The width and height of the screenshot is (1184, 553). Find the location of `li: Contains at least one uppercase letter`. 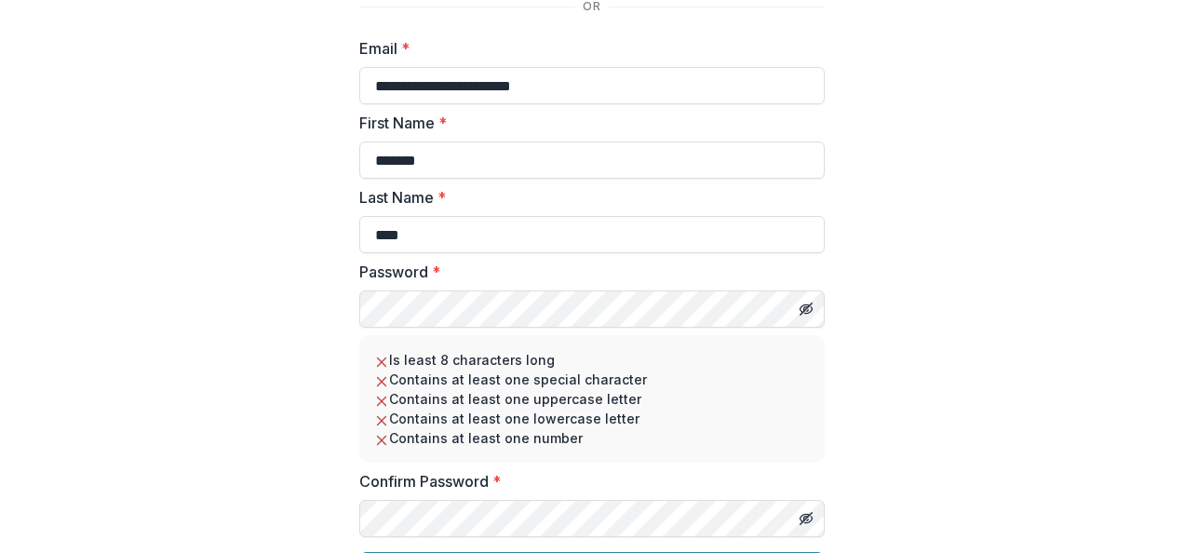

li: Contains at least one uppercase letter is located at coordinates (592, 398).